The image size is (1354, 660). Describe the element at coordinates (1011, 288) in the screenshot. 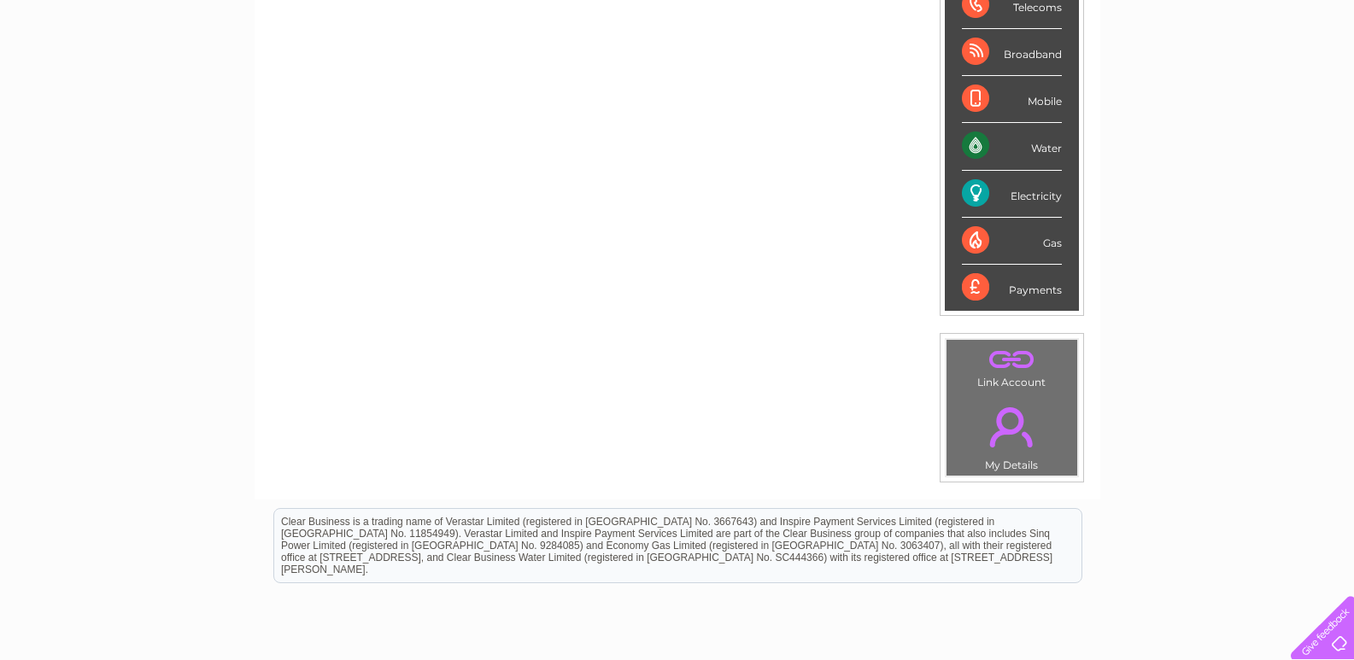

I see `div: Payments` at that location.